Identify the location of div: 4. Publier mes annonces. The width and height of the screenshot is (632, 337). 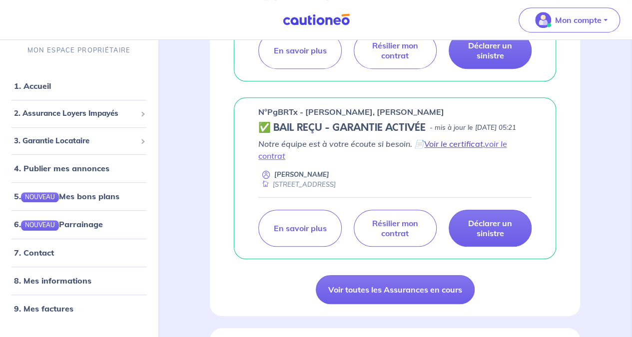
(79, 169).